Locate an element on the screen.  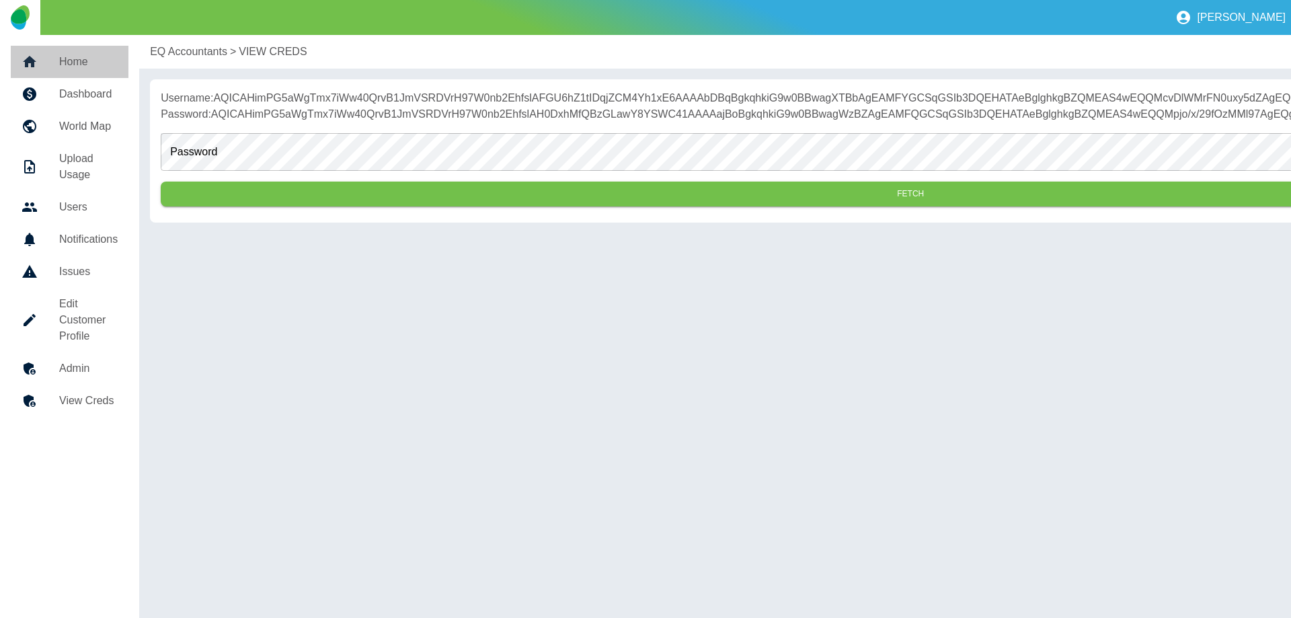
a: Issues is located at coordinates (69, 272).